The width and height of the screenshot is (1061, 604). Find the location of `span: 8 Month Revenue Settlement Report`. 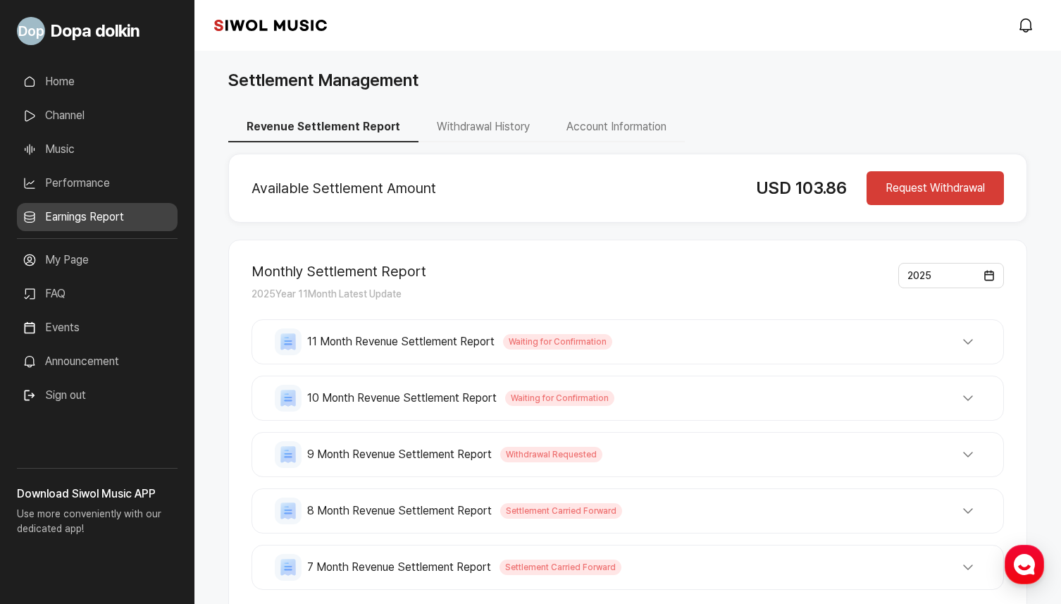

span: 8 Month Revenue Settlement Report is located at coordinates (400, 511).